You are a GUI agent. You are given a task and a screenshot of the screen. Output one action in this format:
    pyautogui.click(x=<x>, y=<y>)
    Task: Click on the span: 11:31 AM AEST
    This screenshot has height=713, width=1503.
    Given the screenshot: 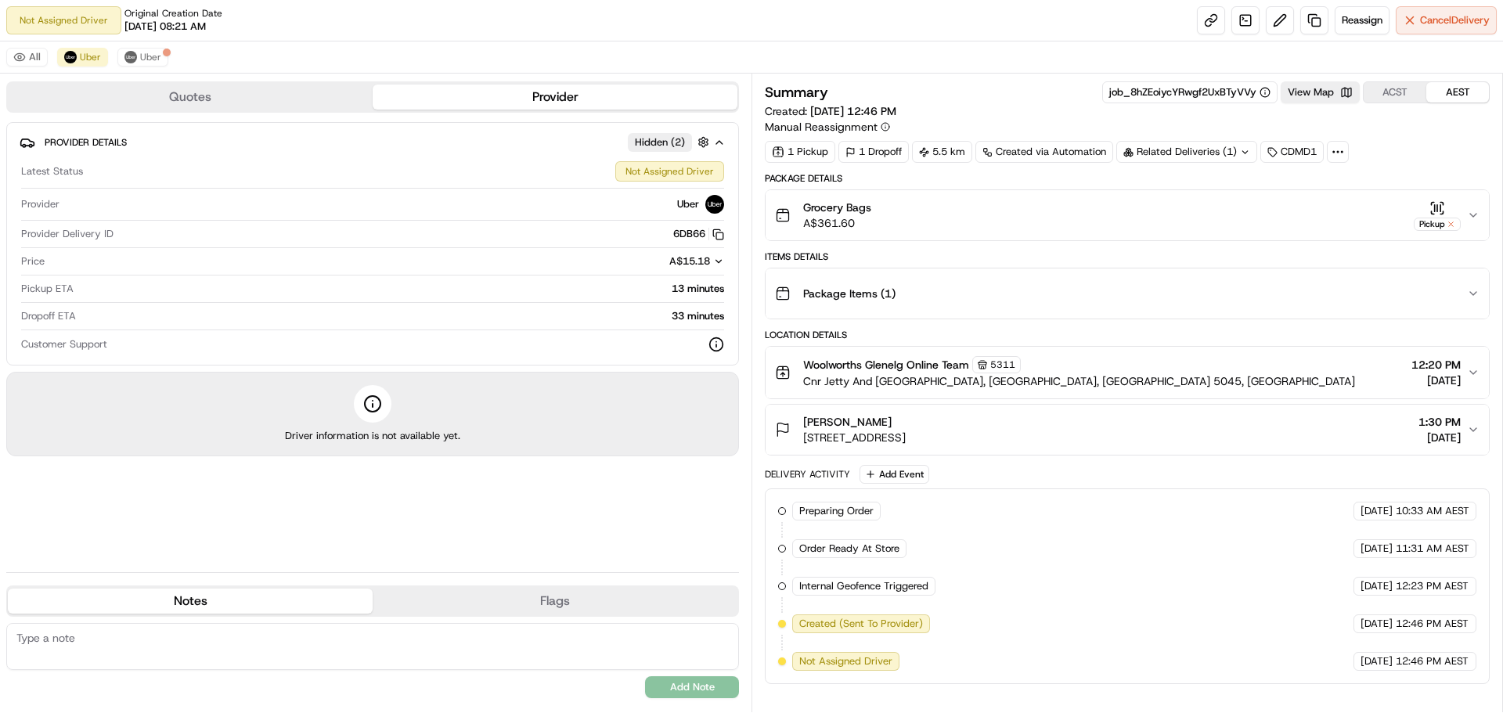 What is the action you would take?
    pyautogui.click(x=1433, y=549)
    